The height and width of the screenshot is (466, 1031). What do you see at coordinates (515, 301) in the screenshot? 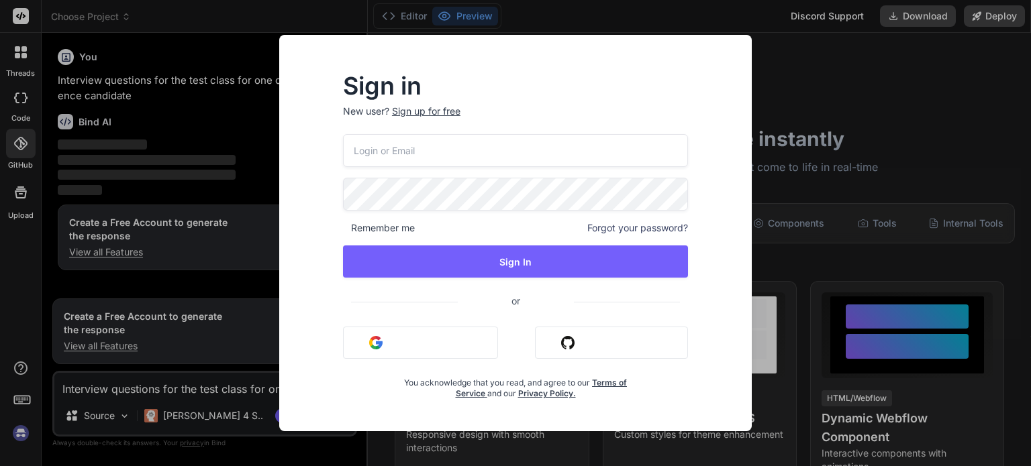
I see `span: or` at bounding box center [515, 301].